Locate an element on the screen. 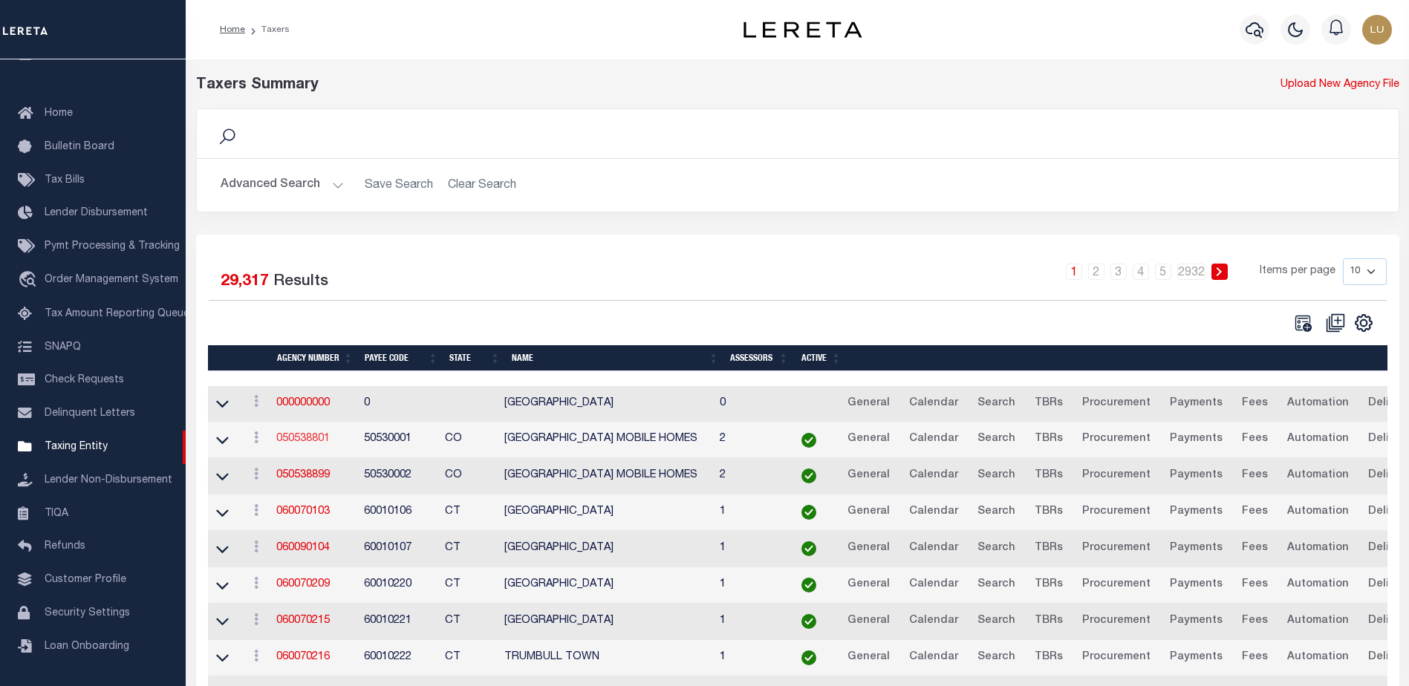 The width and height of the screenshot is (1409, 686). th: Assessors: activate to sort column ascending is located at coordinates (759, 358).